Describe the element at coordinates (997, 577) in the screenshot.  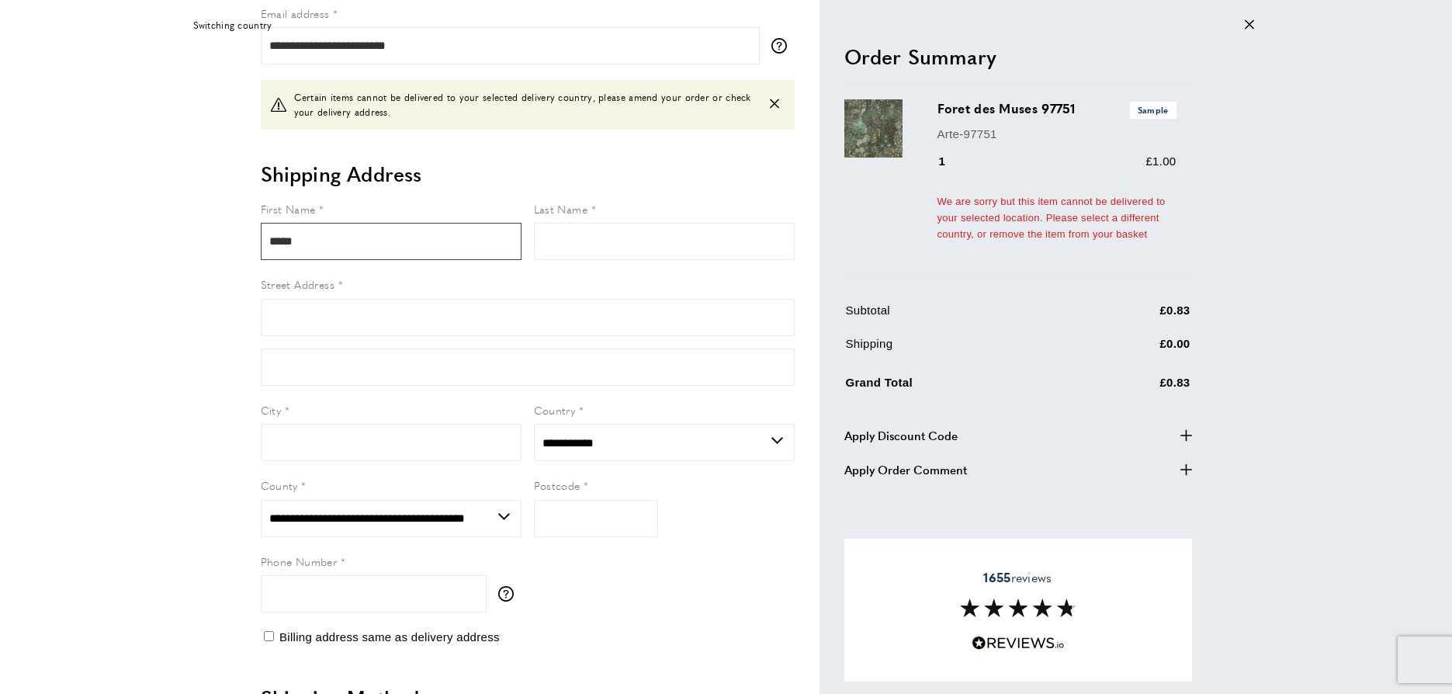
I see `strong: 1655` at that location.